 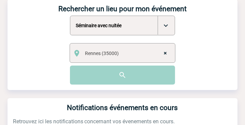 I want to click on input: Submit, so click(x=122, y=75).